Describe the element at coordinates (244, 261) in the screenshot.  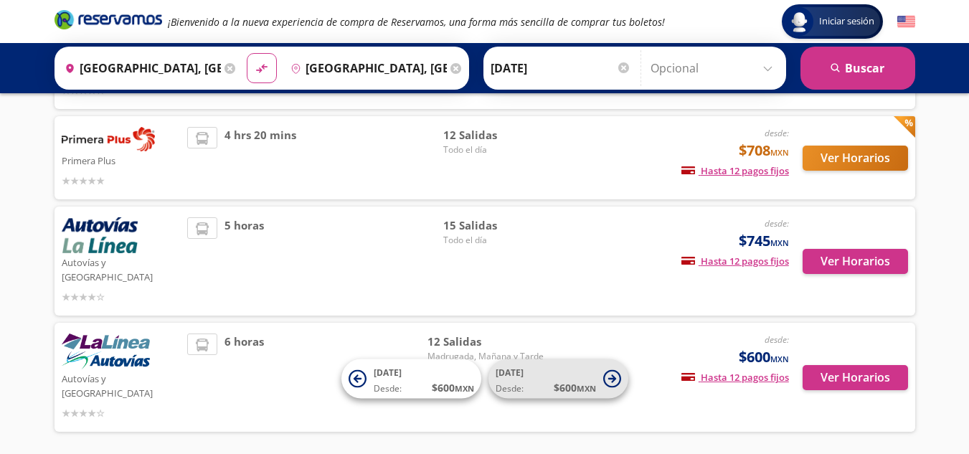
I see `span: 5 horas` at that location.